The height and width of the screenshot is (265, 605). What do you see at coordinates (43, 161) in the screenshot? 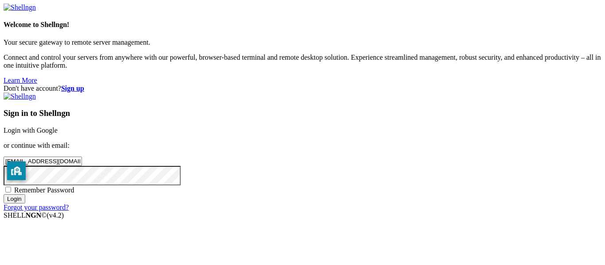
I see `input: Email address` at bounding box center [43, 161].